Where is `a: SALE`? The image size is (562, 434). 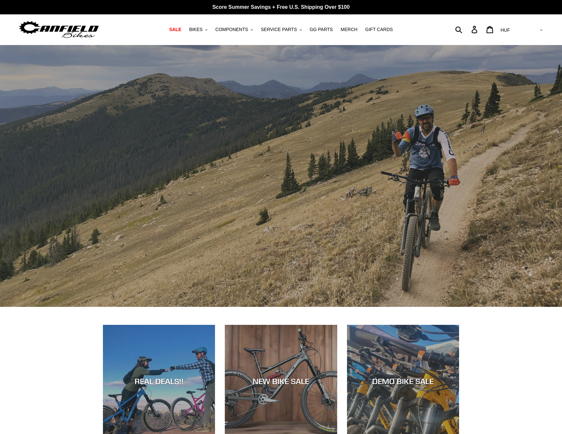
a: SALE is located at coordinates (175, 29).